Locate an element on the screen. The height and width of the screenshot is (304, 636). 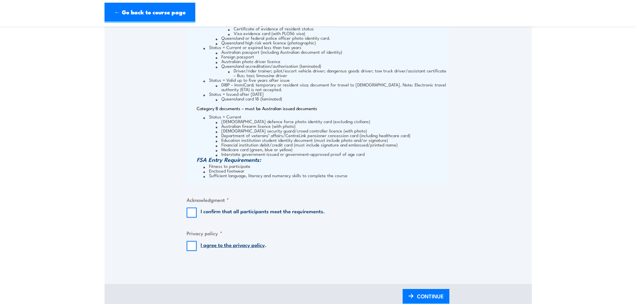
li: Medicare card (green, blue or yellow) is located at coordinates (331, 149).